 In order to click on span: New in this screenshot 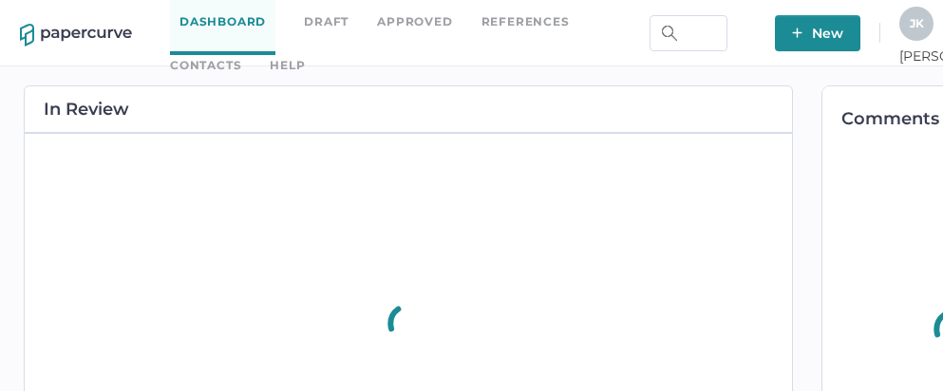, I will do `click(817, 33)`.